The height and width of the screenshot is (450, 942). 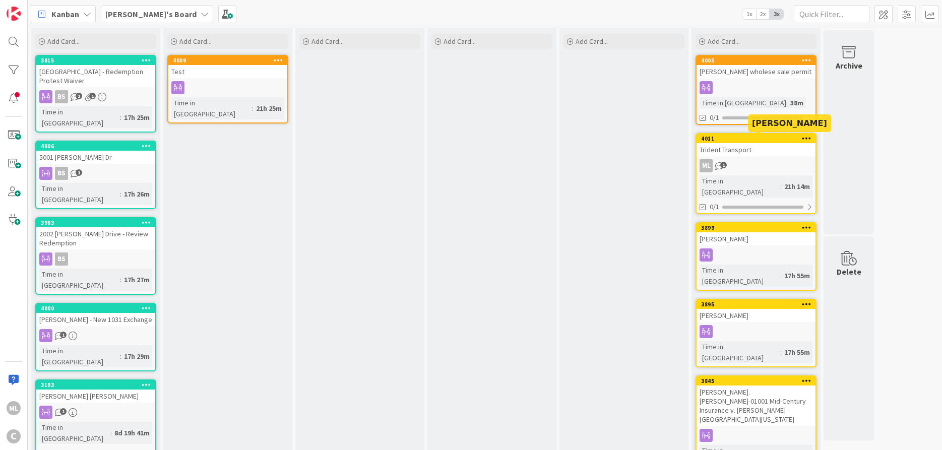 I want to click on div: 17h 27m, so click(x=137, y=280).